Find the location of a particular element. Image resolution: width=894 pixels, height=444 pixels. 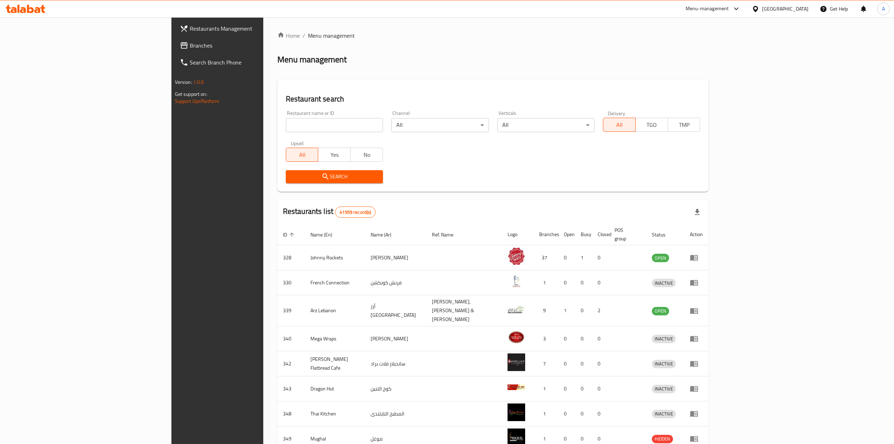

td: Thai Kitchen is located at coordinates (335, 413).